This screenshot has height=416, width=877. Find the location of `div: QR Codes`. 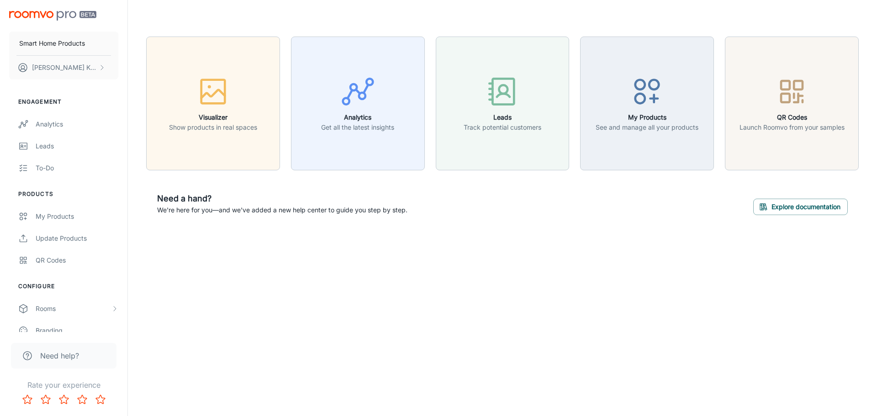

div: QR Codes is located at coordinates (77, 260).